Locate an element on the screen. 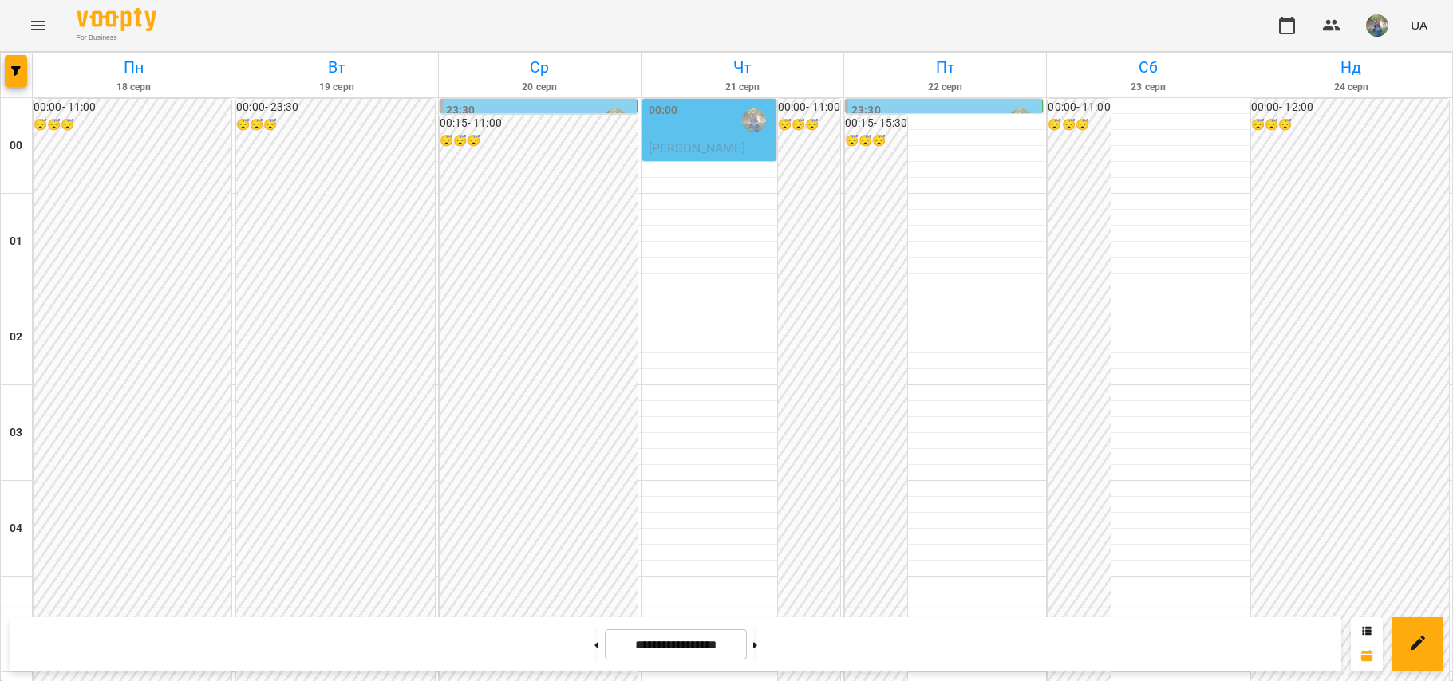 This screenshot has width=1453, height=681. h6: Ср is located at coordinates (539, 67).